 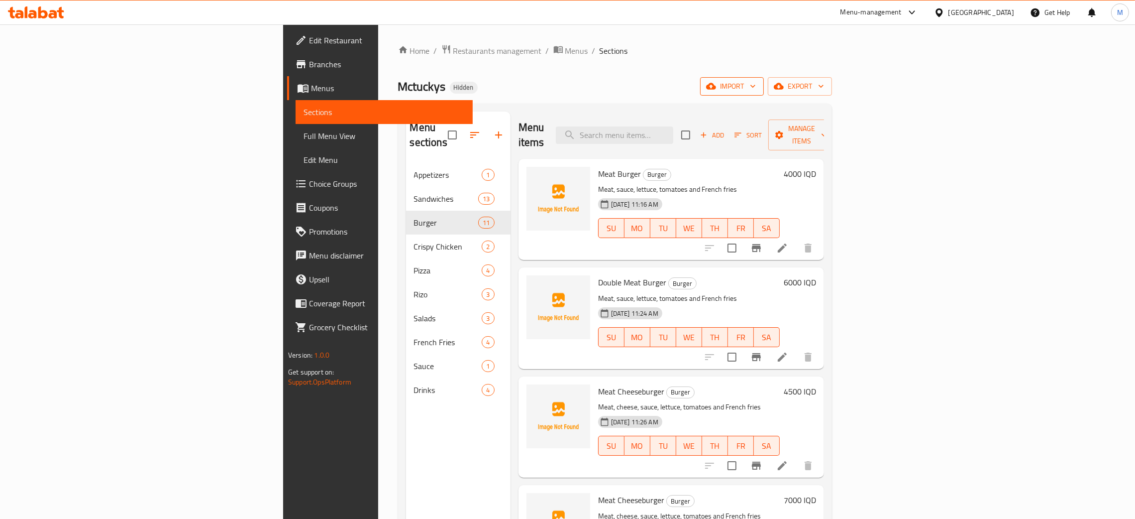 What do you see at coordinates (492, 51) in the screenshot?
I see `a: Restaurants management` at bounding box center [492, 51].